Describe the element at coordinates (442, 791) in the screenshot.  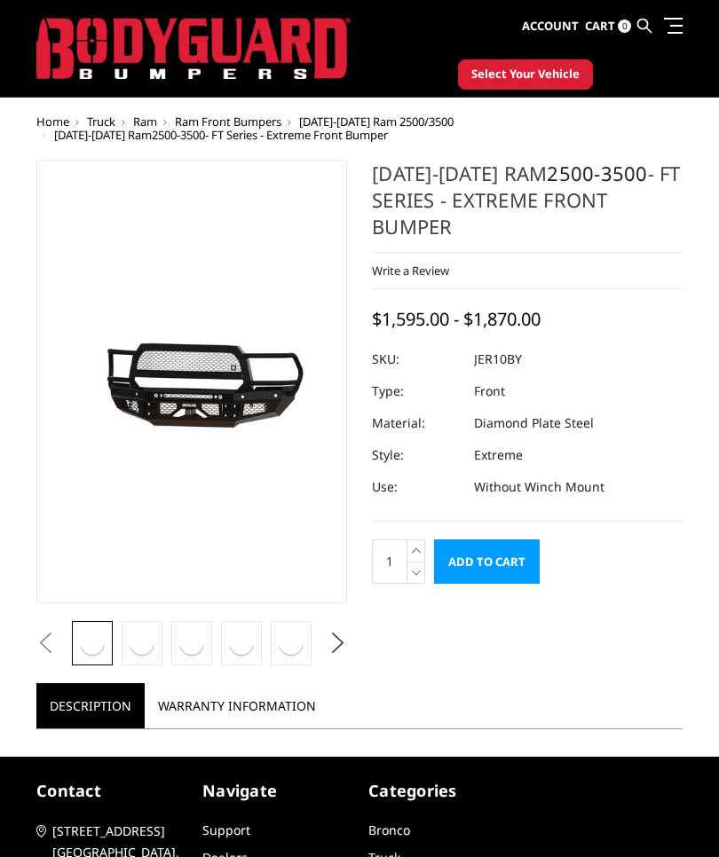
I see `h5: Categories` at that location.